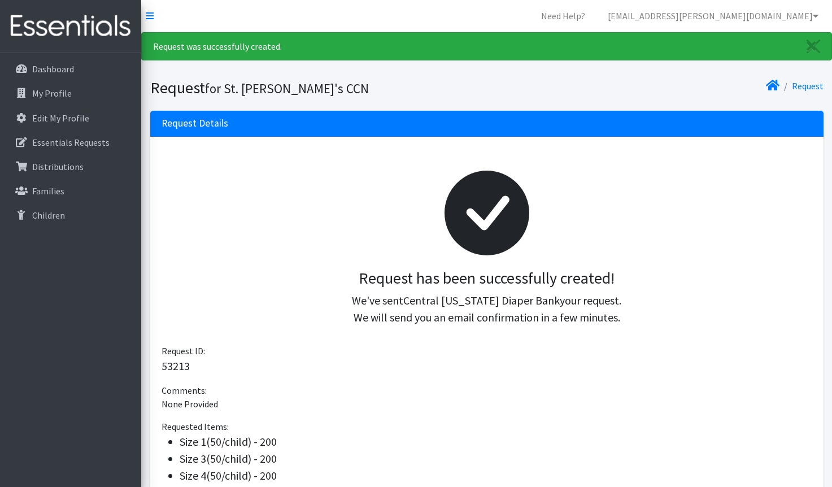 The width and height of the screenshot is (832, 487). I want to click on span: Request ID:, so click(183, 351).